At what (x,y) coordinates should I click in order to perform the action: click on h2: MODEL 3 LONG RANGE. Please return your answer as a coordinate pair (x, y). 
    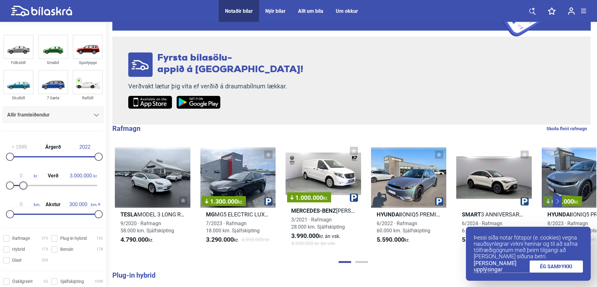
    Looking at the image, I should click on (153, 214).